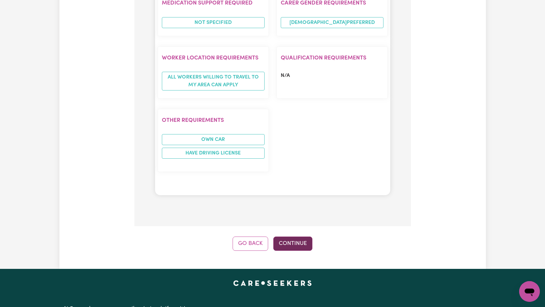  I want to click on li: Own Car, so click(213, 139).